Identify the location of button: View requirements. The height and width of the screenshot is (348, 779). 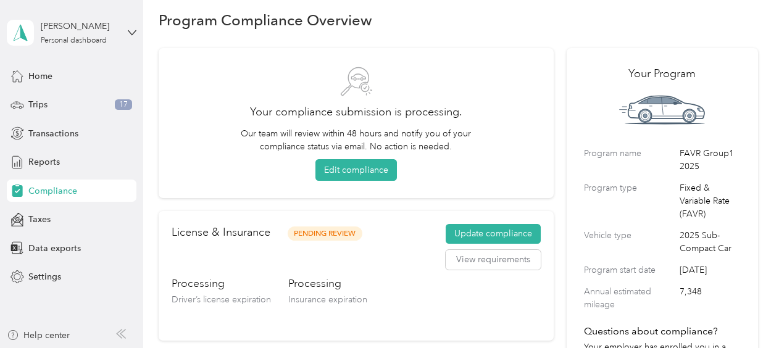
(493, 260).